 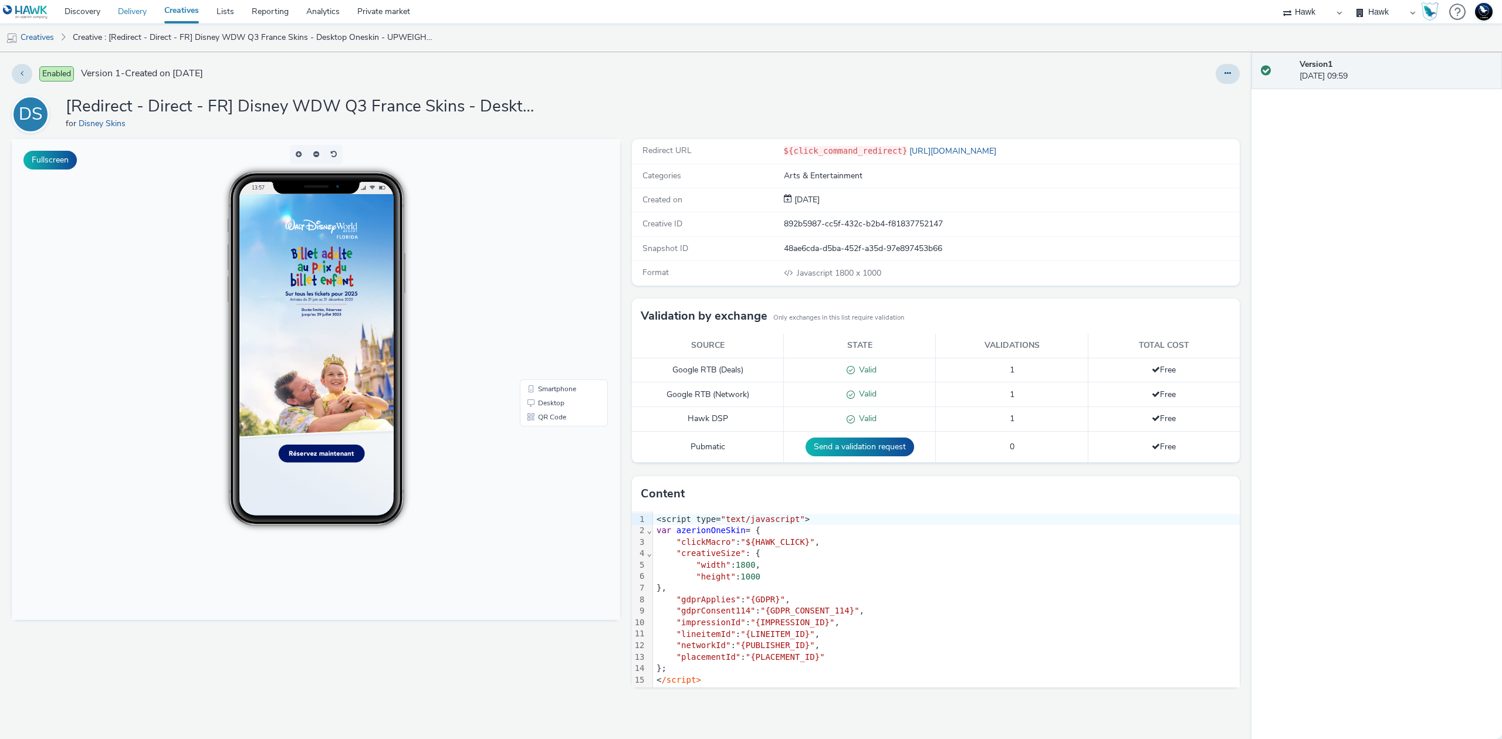 I want to click on div: 2, so click(x=639, y=531).